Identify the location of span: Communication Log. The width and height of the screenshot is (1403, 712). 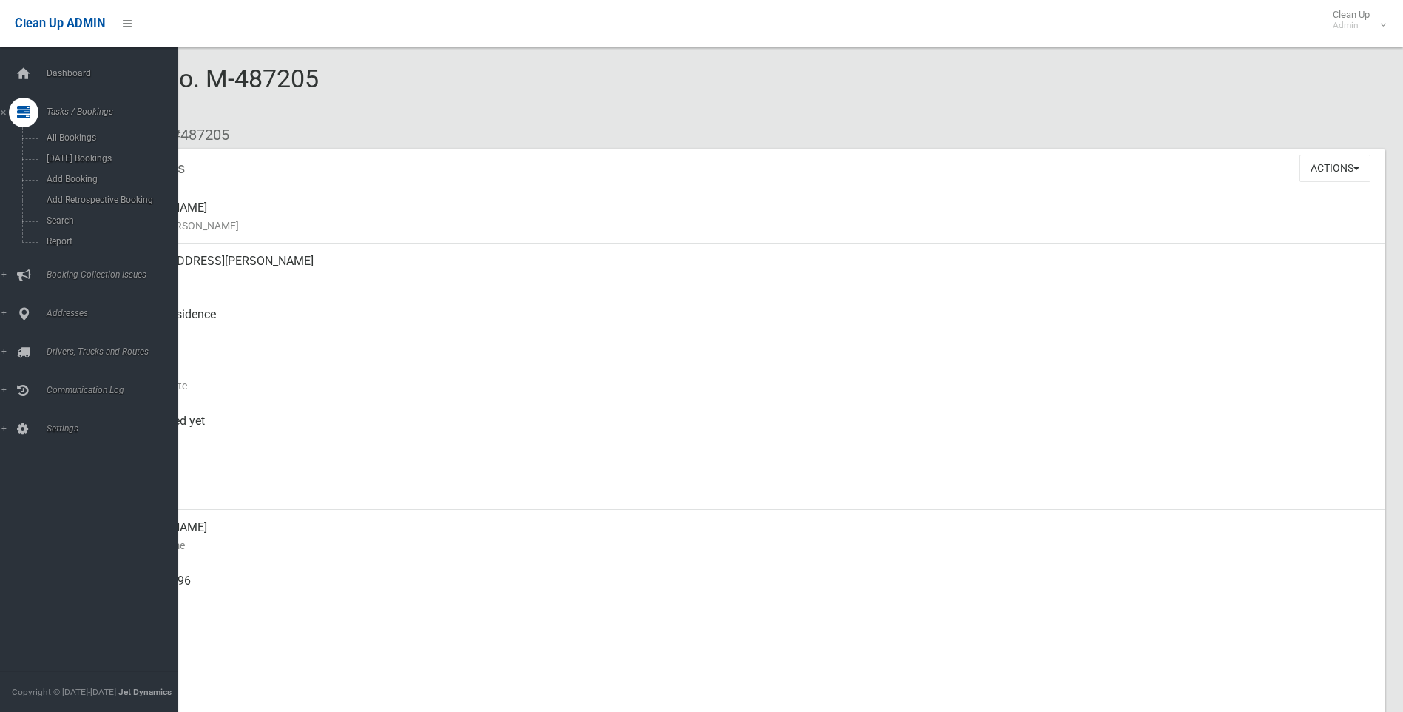
(115, 390).